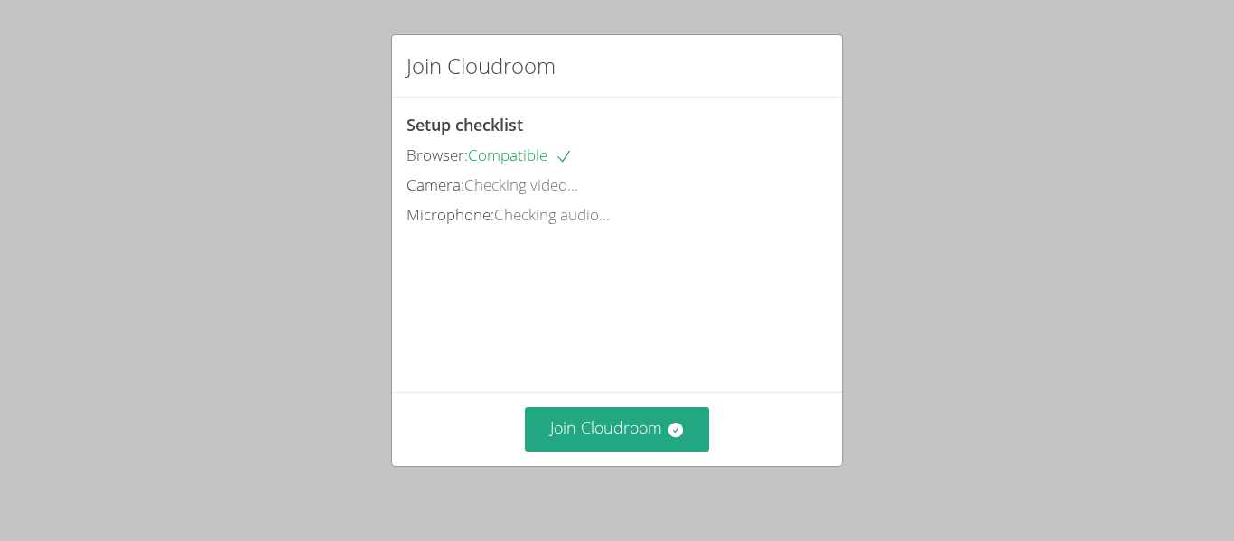 The width and height of the screenshot is (1234, 541). I want to click on h2: Join Cloudroom, so click(481, 66).